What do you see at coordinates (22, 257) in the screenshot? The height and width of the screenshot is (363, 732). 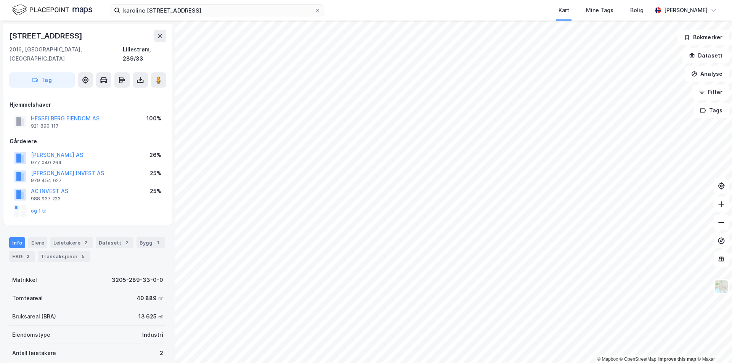 I see `div: ESG` at bounding box center [22, 257].